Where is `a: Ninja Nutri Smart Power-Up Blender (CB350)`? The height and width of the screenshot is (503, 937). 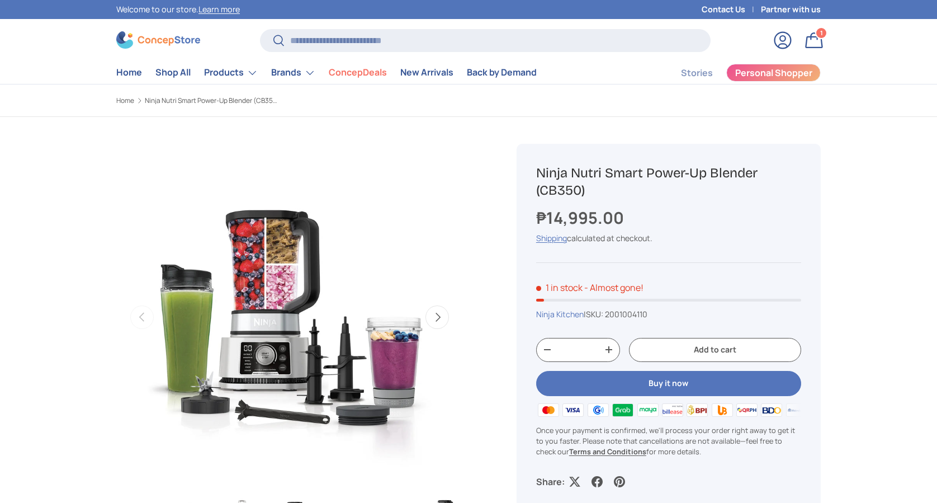 a: Ninja Nutri Smart Power-Up Blender (CB350) is located at coordinates (212, 101).